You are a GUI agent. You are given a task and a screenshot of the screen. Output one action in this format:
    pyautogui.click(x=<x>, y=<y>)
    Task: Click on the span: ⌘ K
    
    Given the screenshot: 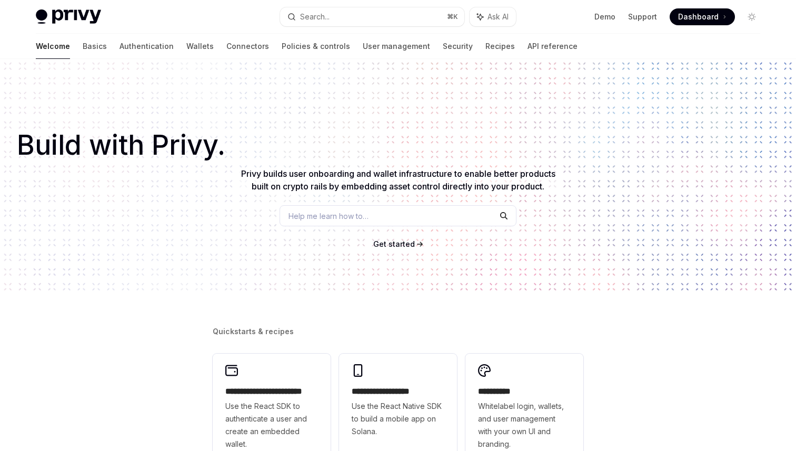 What is the action you would take?
    pyautogui.click(x=452, y=17)
    